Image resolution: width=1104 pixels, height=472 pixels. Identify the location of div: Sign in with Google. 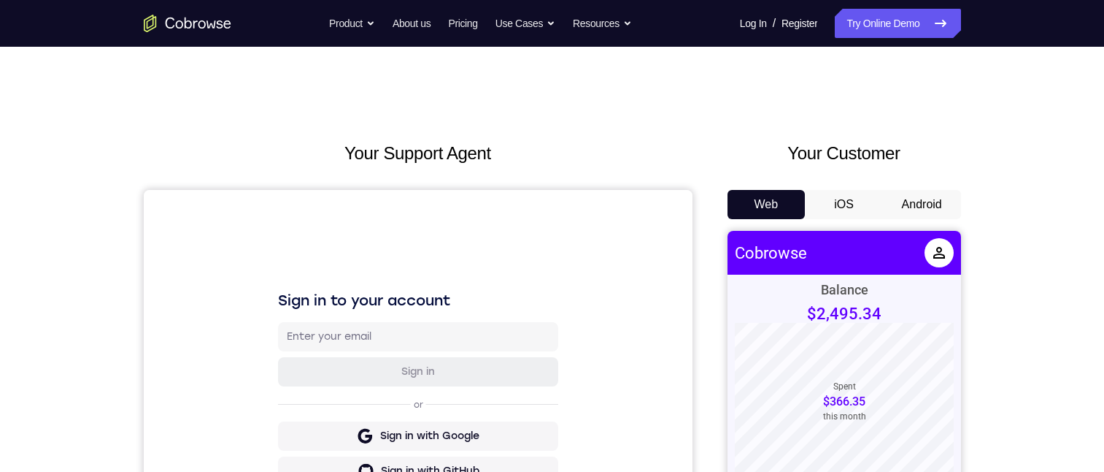
(286, 246).